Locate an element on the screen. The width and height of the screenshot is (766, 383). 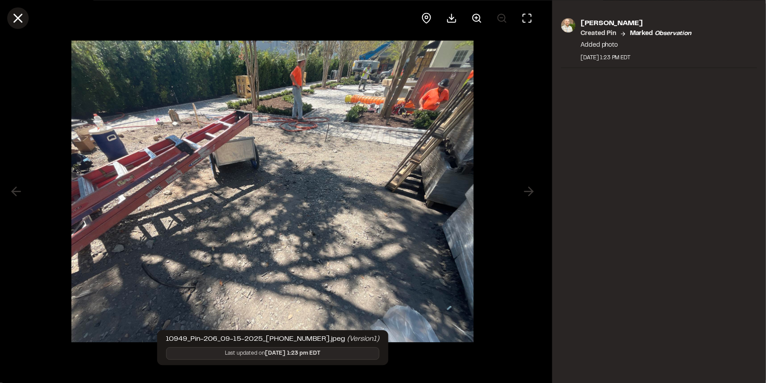
img: photo is located at coordinates (568, 25).